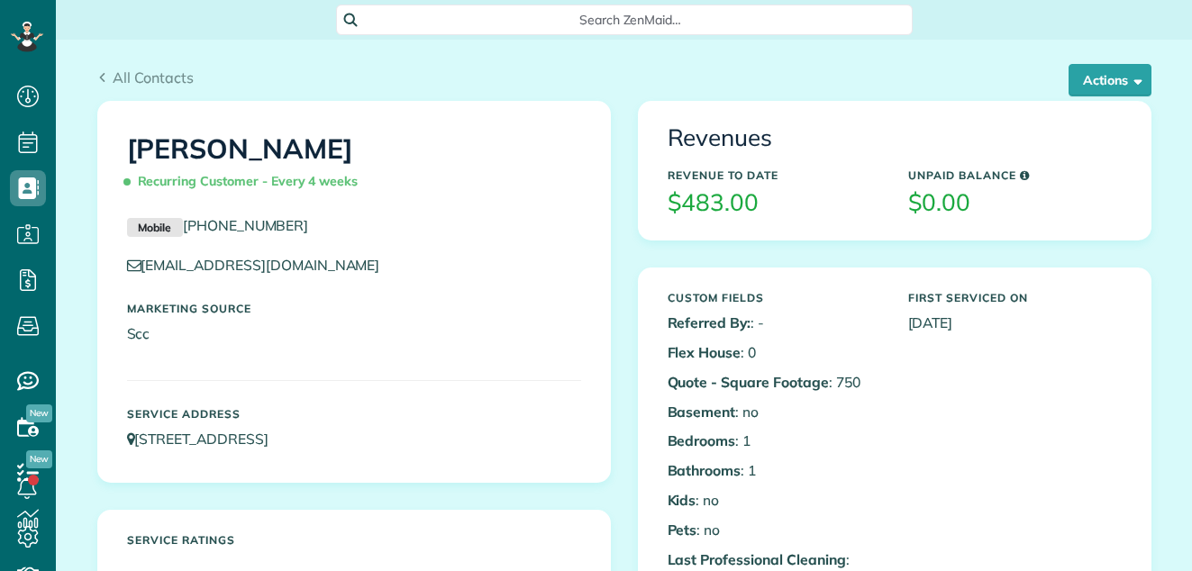  I want to click on span: Recurring Customer - Every 4 weeks, so click(246, 181).